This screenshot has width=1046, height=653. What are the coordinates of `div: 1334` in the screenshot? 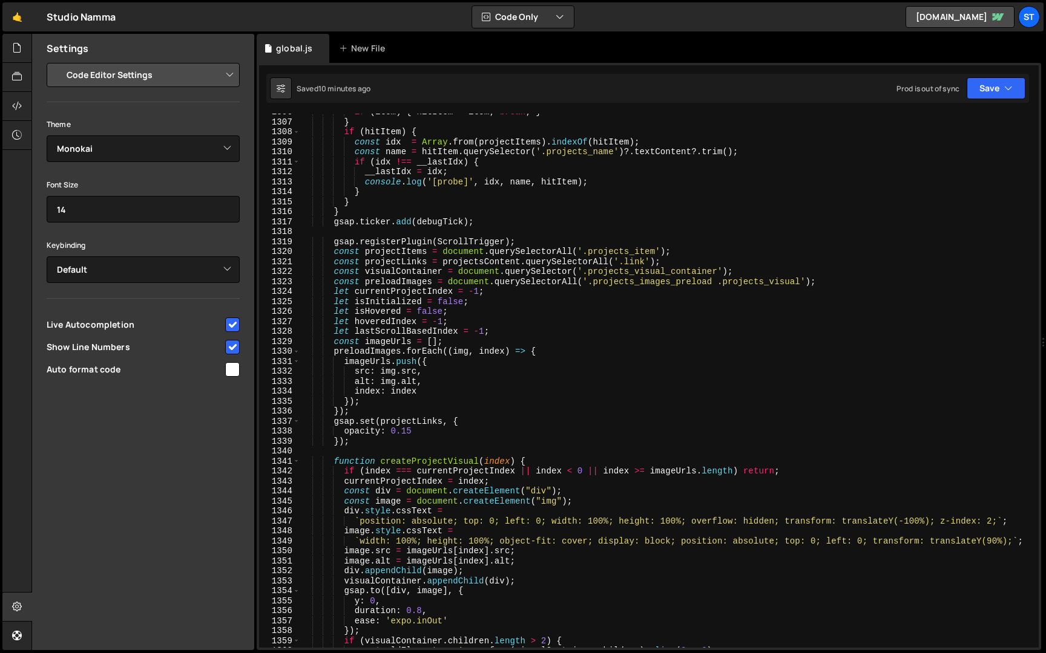 It's located at (280, 391).